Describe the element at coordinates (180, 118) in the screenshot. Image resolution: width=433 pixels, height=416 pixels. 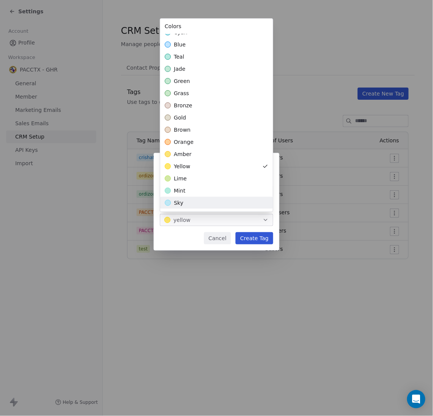
I see `span: gold` at that location.